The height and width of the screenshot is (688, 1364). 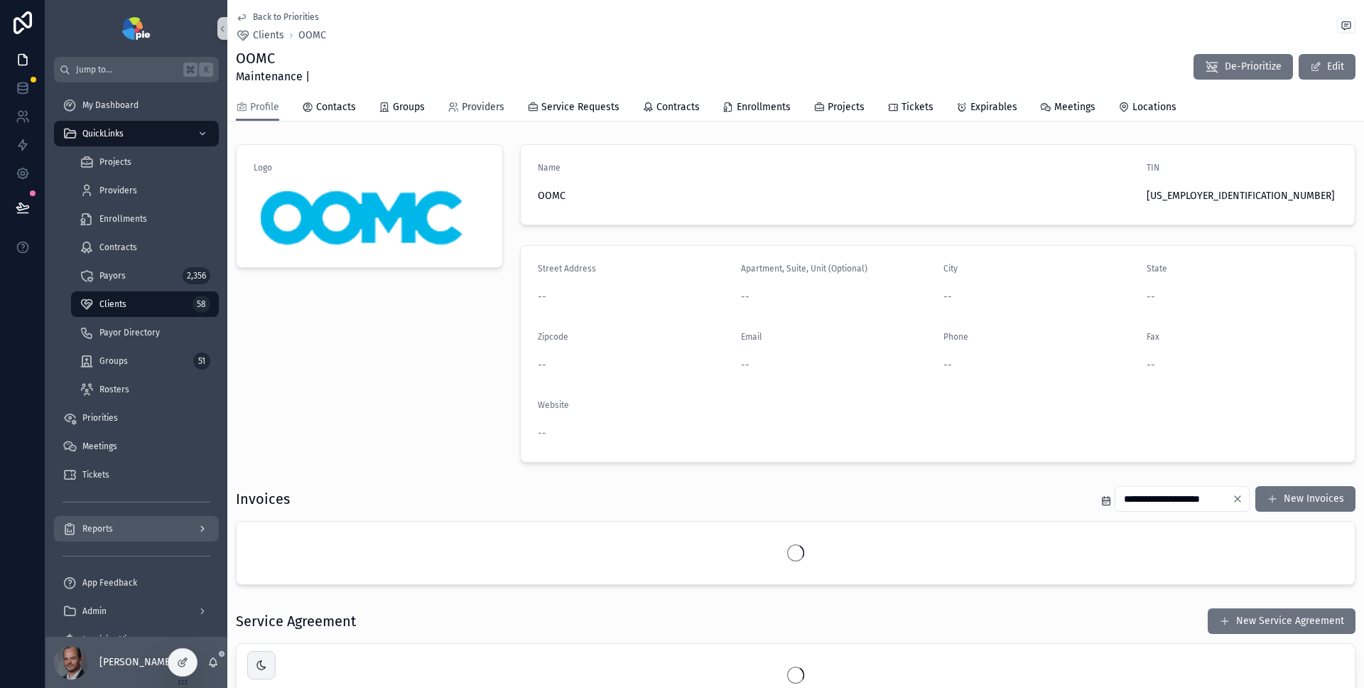 What do you see at coordinates (956, 337) in the screenshot?
I see `span: Phone` at bounding box center [956, 337].